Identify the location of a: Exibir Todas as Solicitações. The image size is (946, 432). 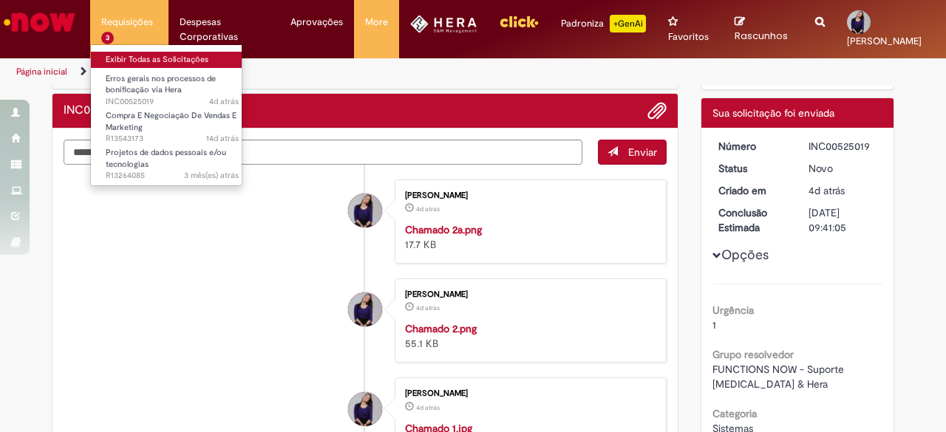
(172, 60).